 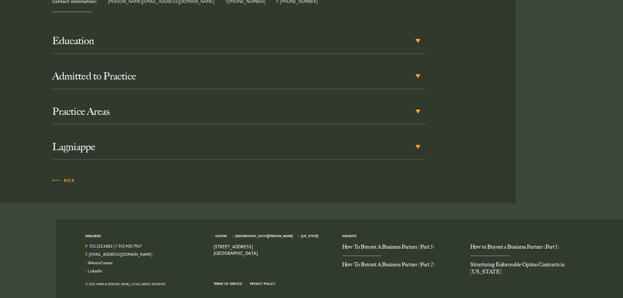 What do you see at coordinates (239, 76) in the screenshot?
I see `h3: Admitted to Practice` at bounding box center [239, 76].